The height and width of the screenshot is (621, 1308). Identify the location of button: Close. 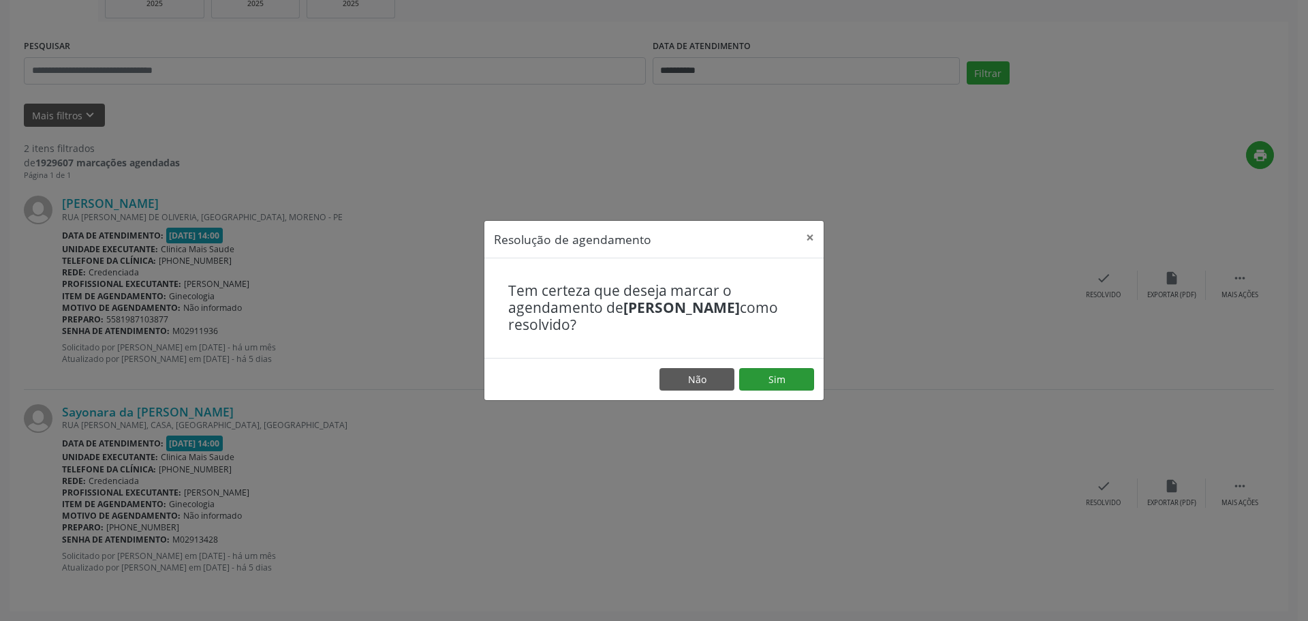
(810, 237).